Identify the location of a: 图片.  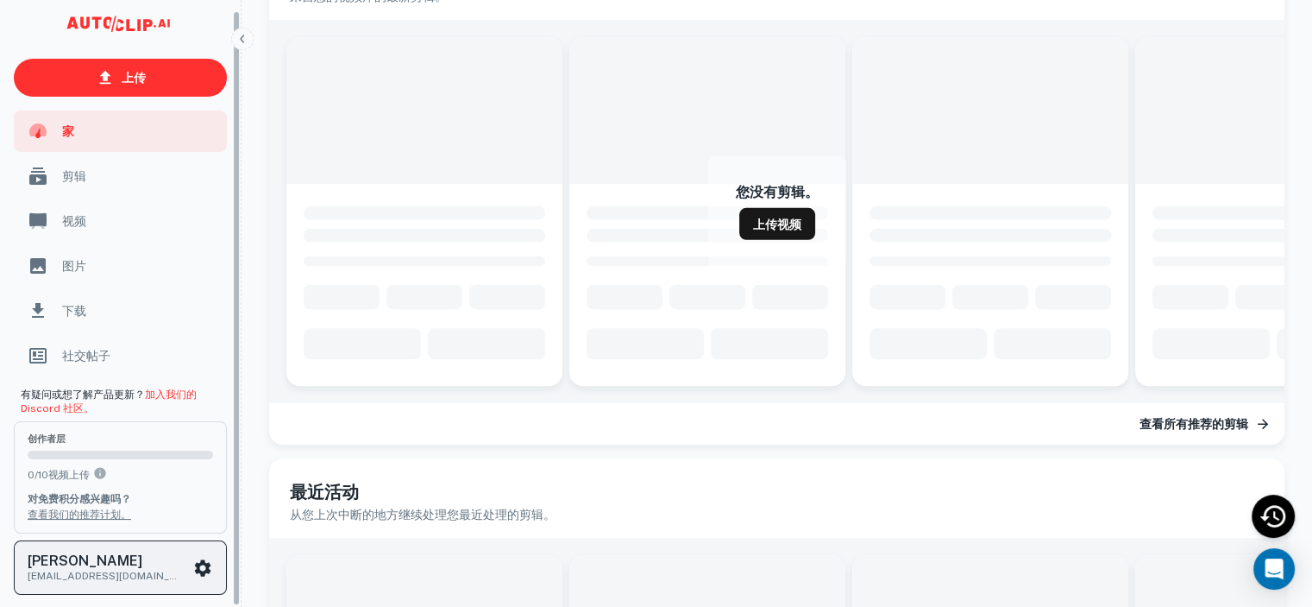
(120, 266).